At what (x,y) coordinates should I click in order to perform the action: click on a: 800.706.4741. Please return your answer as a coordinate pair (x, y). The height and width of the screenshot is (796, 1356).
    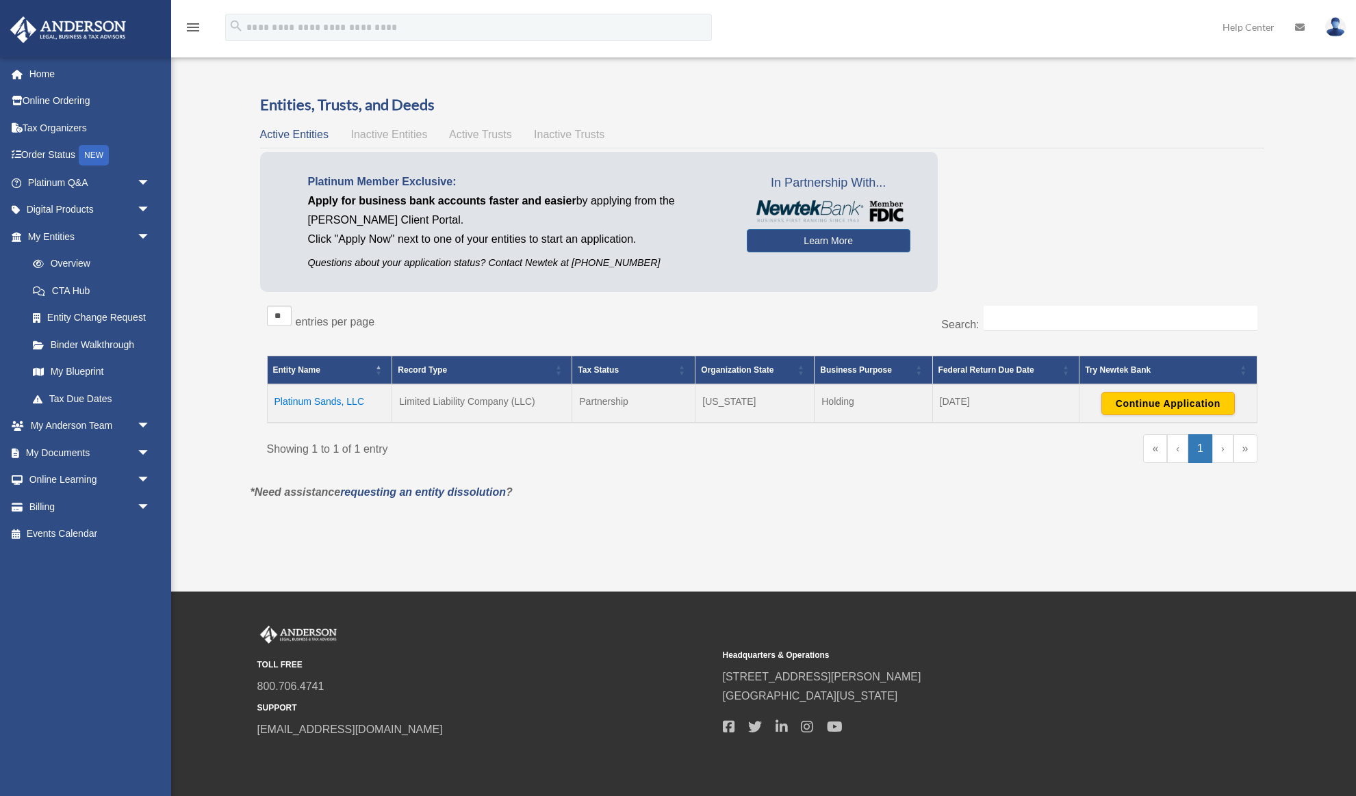
    Looking at the image, I should click on (291, 686).